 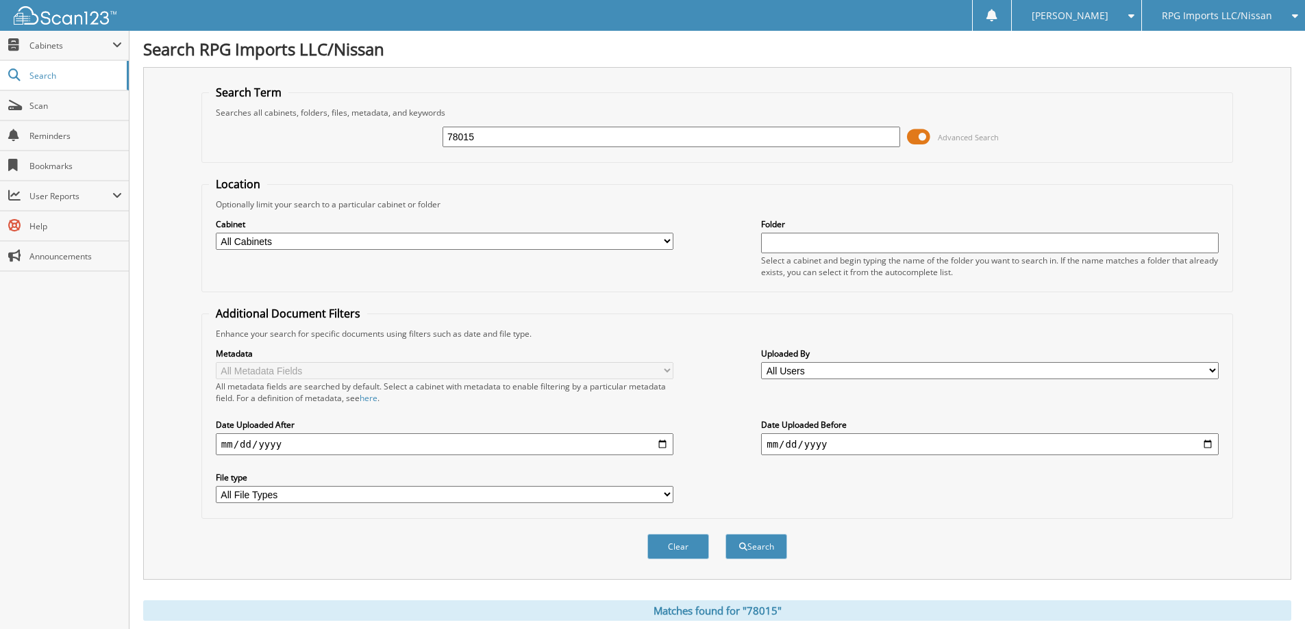 What do you see at coordinates (678, 547) in the screenshot?
I see `button: Clear` at bounding box center [678, 547].